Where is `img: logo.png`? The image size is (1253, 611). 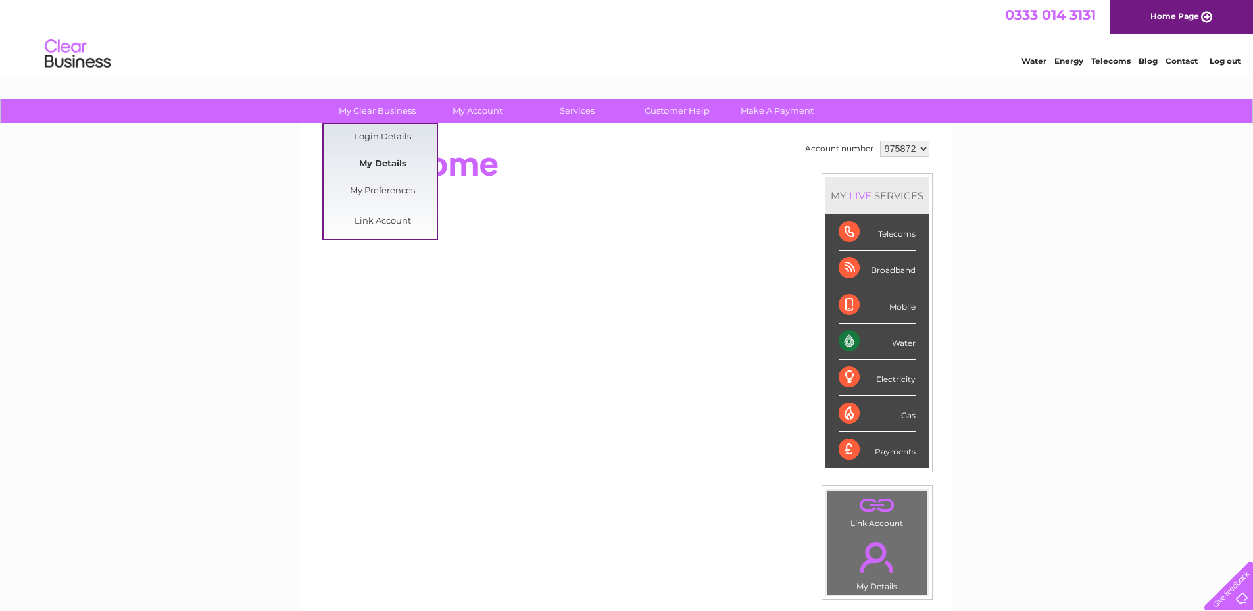 img: logo.png is located at coordinates (78, 54).